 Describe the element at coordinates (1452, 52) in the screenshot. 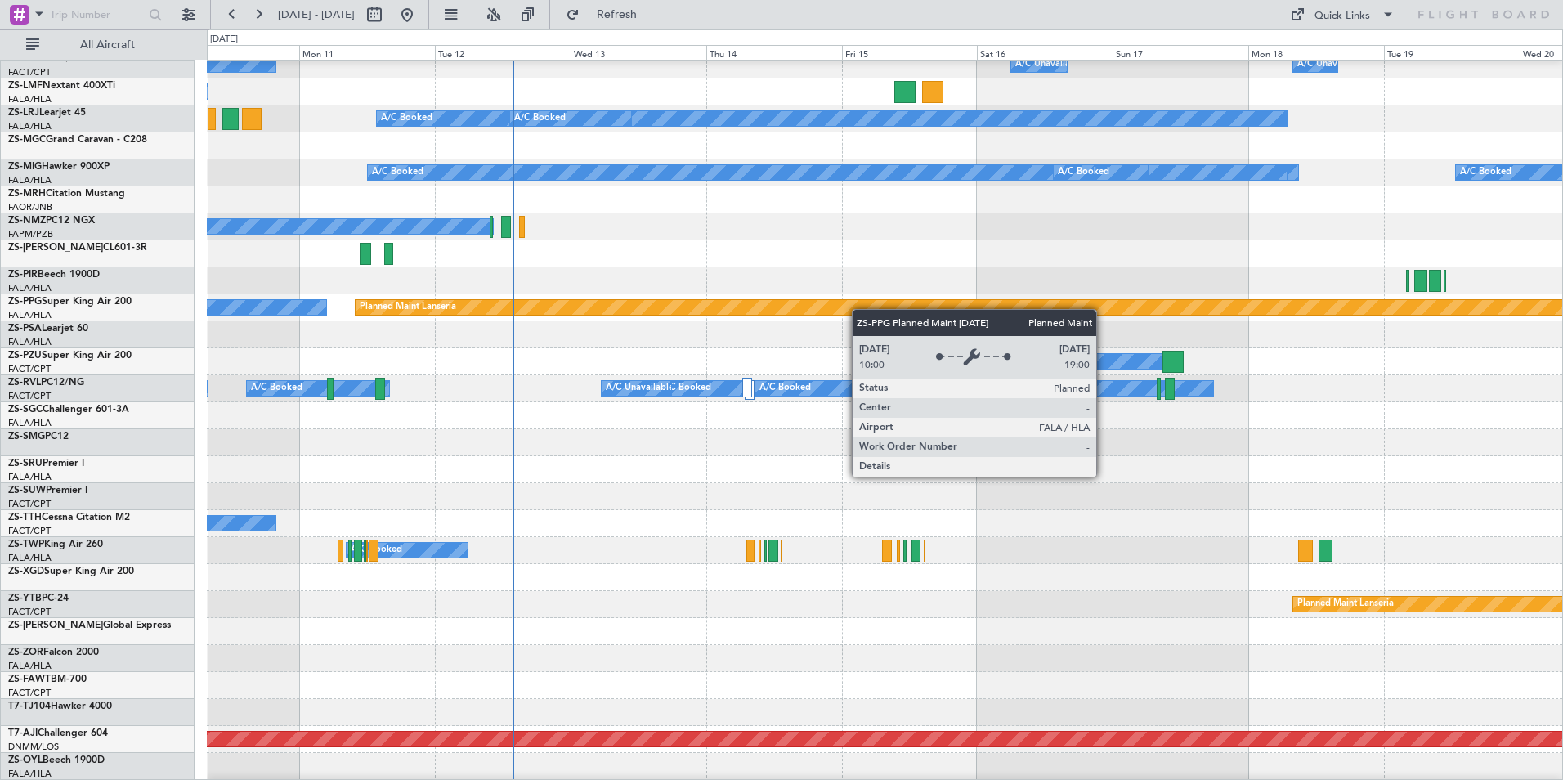

I see `div: Tue 19` at that location.